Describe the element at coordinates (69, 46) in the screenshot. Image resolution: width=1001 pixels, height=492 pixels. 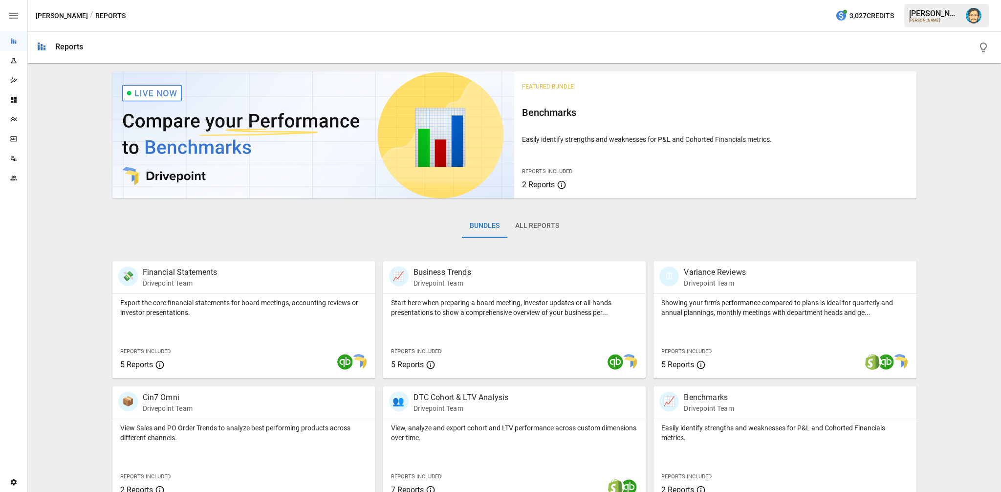
I see `div: Reports` at that location.